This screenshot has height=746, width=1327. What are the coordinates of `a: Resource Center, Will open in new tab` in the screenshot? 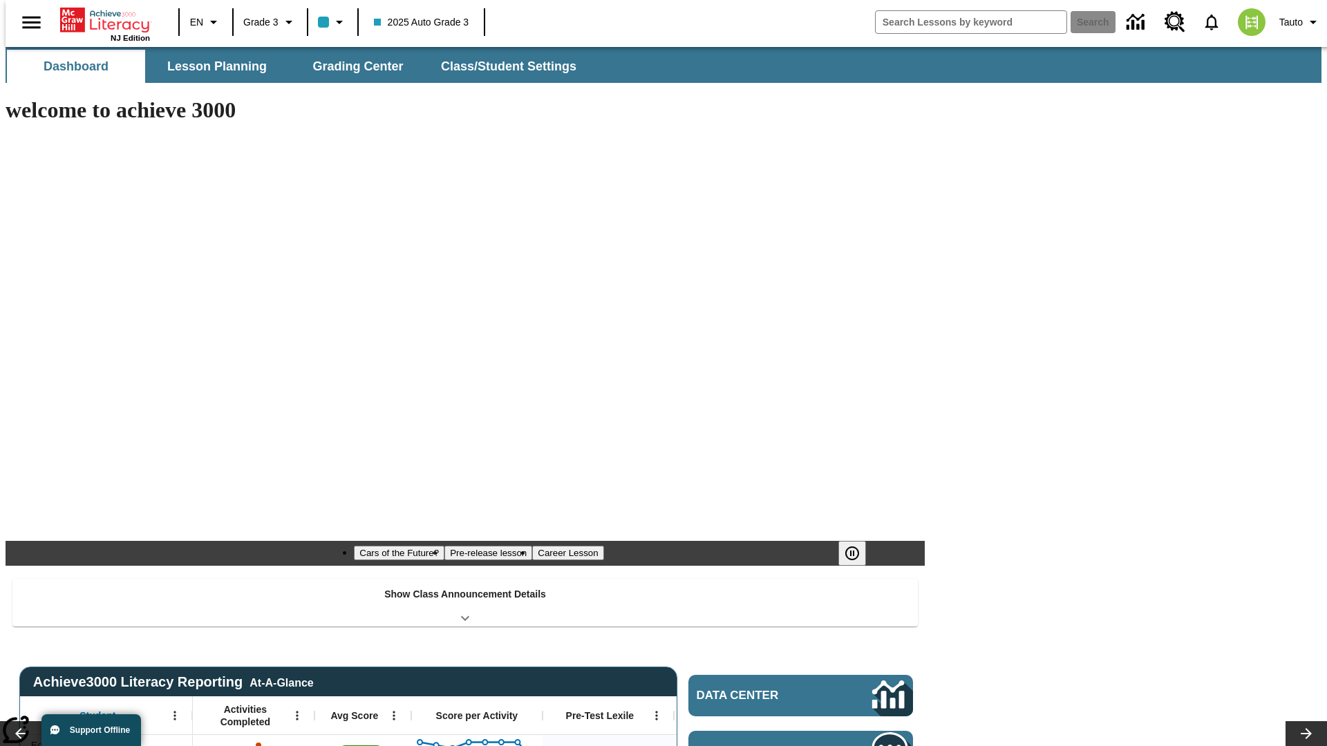 It's located at (1175, 22).